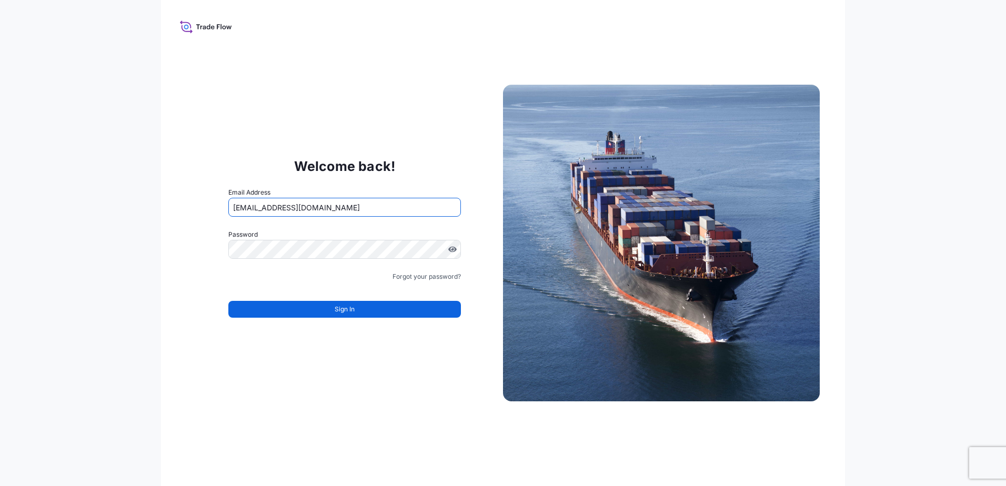 Image resolution: width=1006 pixels, height=486 pixels. Describe the element at coordinates (250, 193) in the screenshot. I see `label: Email Address` at that location.